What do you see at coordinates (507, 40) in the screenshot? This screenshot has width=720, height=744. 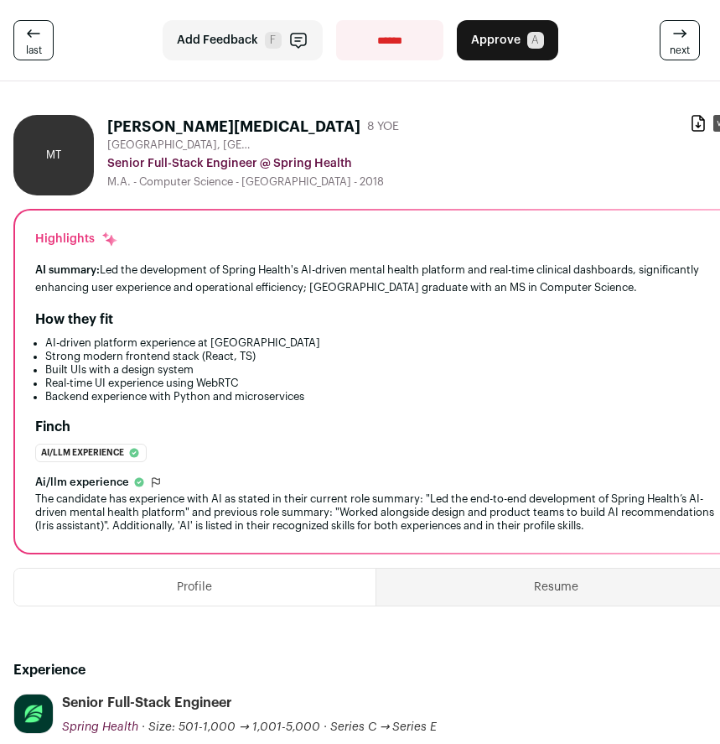 I see `button: Approve A` at bounding box center [507, 40].